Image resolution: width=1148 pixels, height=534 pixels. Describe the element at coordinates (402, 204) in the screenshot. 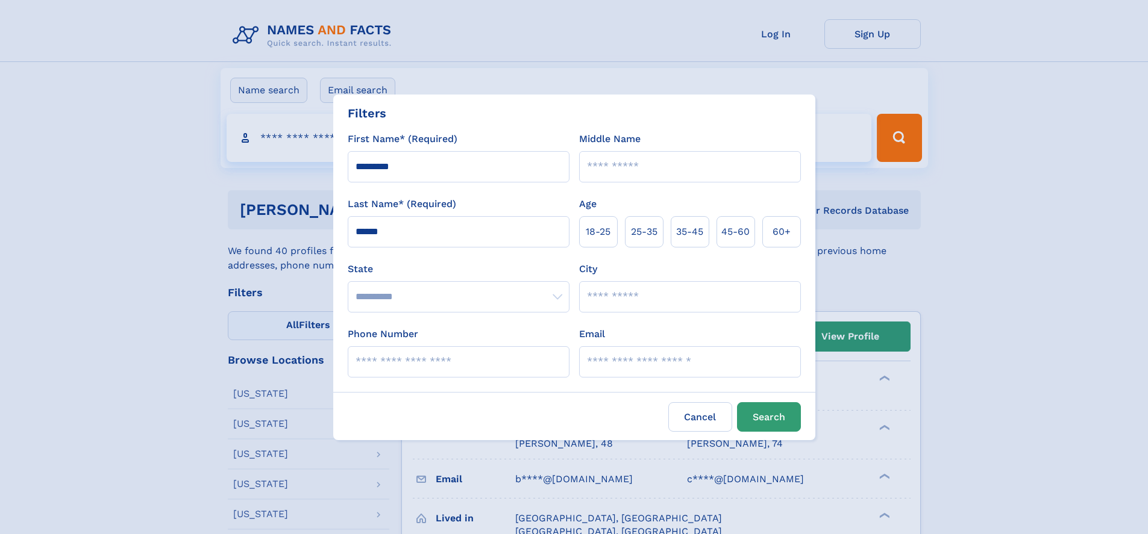

I see `label: Last Name* (Required)` at that location.